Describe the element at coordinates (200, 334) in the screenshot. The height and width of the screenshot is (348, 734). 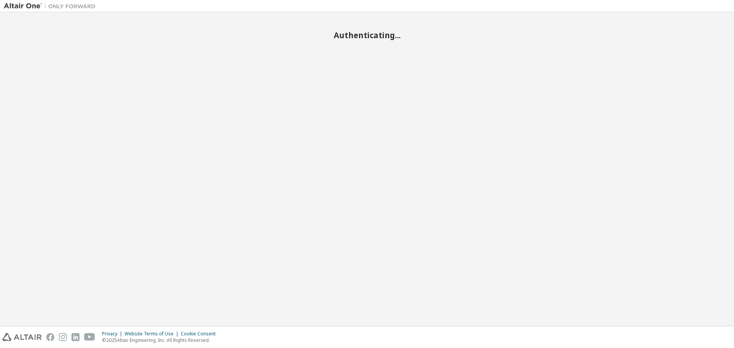
I see `div: Cookie Consent` at that location.